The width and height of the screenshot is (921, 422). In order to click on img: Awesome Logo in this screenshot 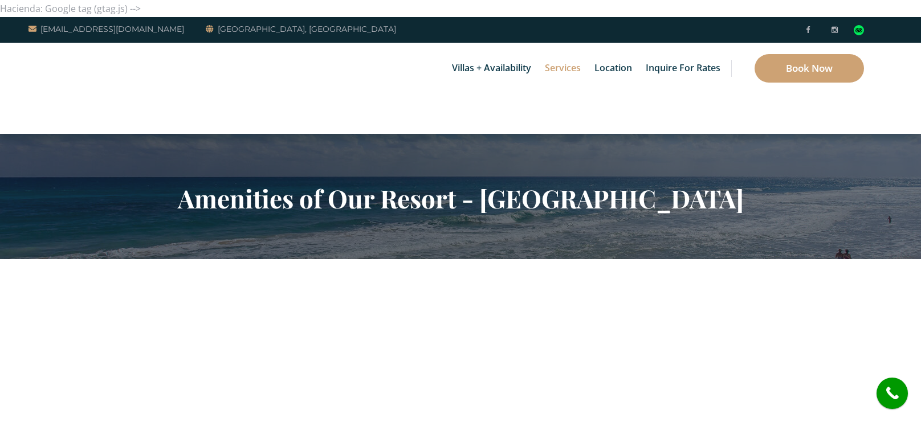, I will do `click(55, 88)`.